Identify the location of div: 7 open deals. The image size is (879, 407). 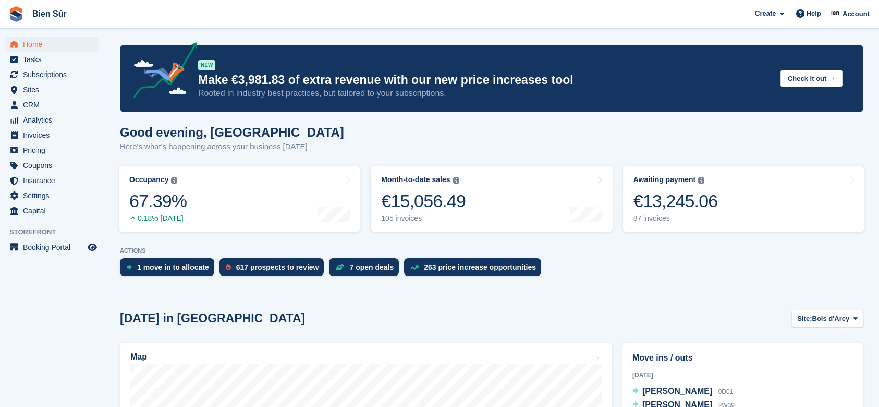
(371, 267).